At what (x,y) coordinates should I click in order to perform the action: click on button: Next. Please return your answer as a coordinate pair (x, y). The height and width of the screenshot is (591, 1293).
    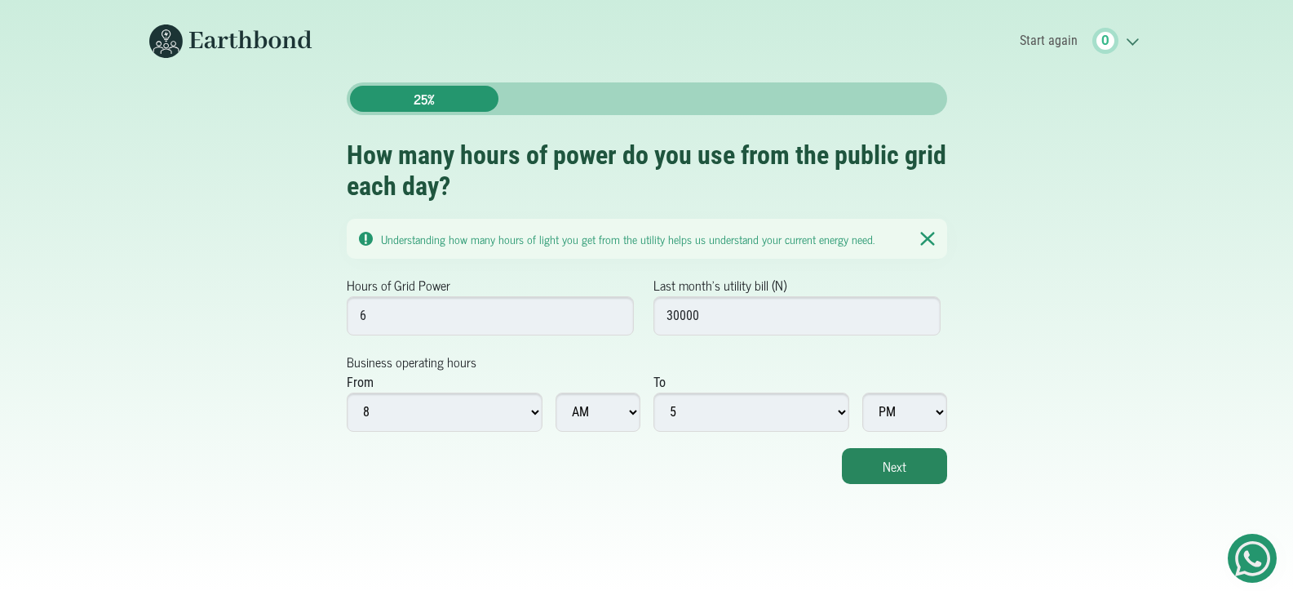
    Looking at the image, I should click on (894, 466).